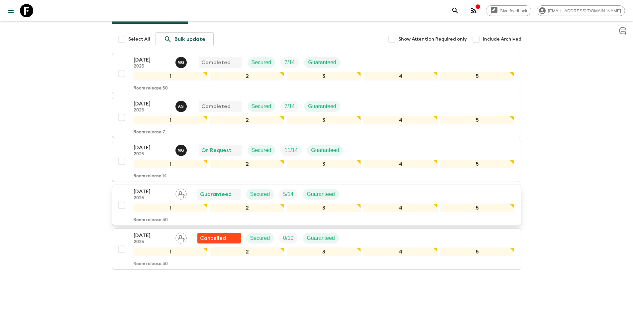 This screenshot has width=633, height=317. Describe the element at coordinates (213, 238) in the screenshot. I see `p: Cancelled` at that location.